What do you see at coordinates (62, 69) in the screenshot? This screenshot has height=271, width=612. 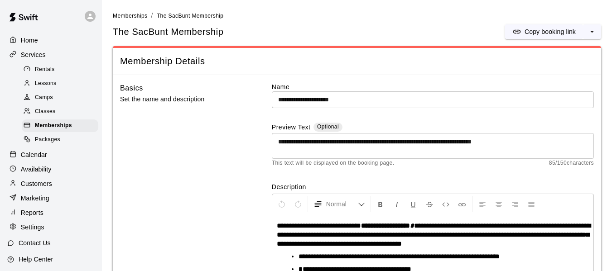 I see `a: Rentals` at bounding box center [62, 69].